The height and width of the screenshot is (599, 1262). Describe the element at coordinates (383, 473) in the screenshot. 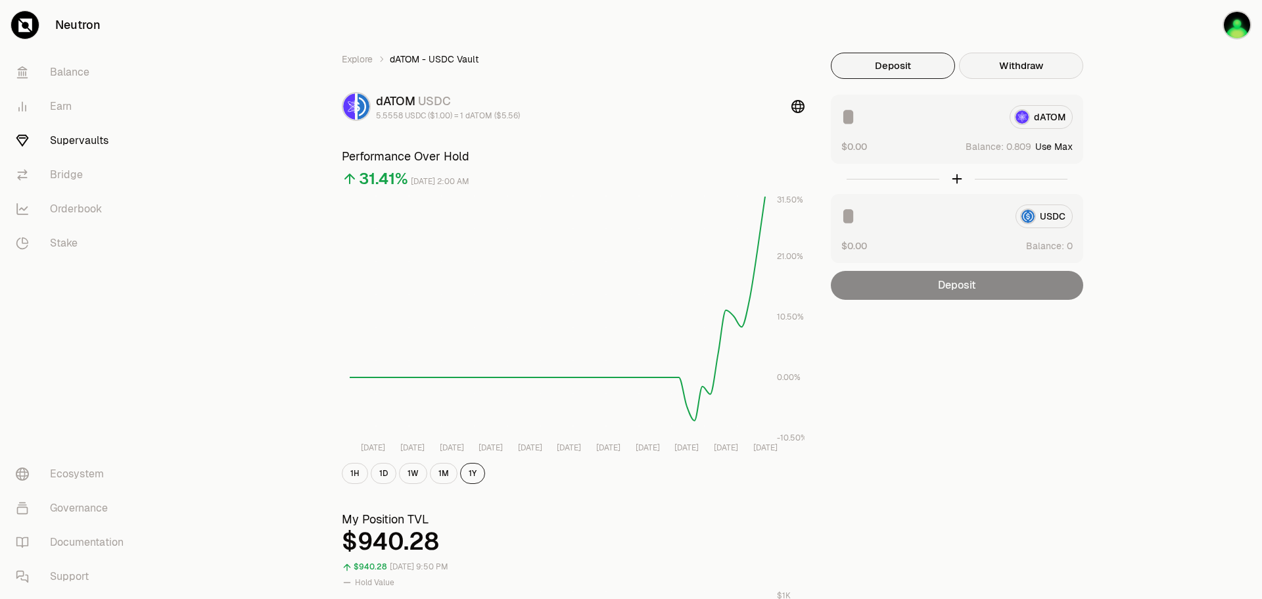

I see `button: 1D` at that location.